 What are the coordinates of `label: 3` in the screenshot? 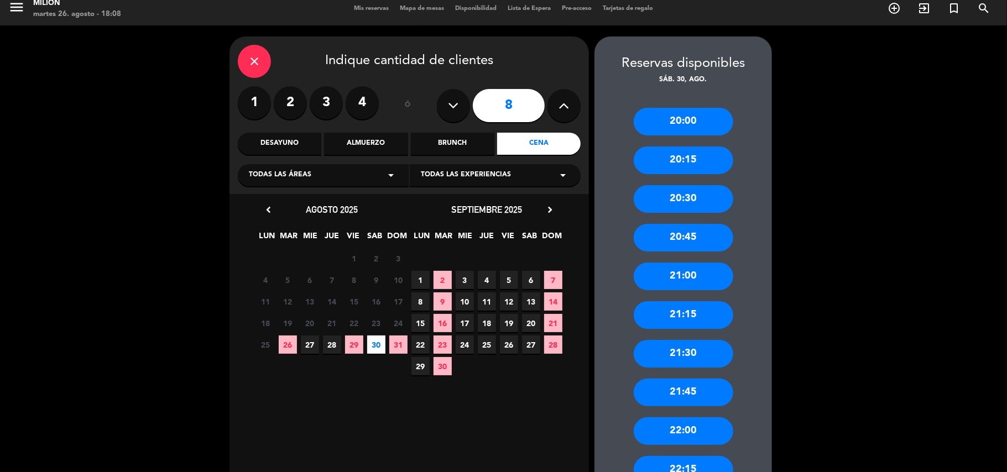 It's located at (326, 103).